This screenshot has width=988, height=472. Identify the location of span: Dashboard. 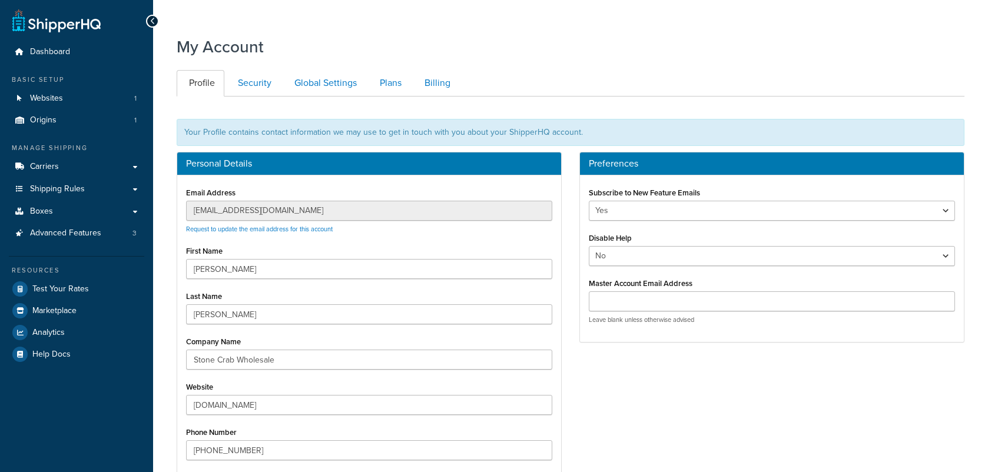
(50, 52).